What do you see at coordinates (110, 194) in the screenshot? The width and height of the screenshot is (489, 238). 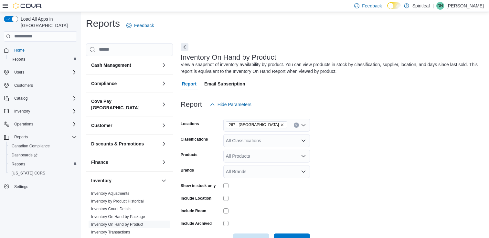 I see `a: Inventory Adjustments` at bounding box center [110, 194].